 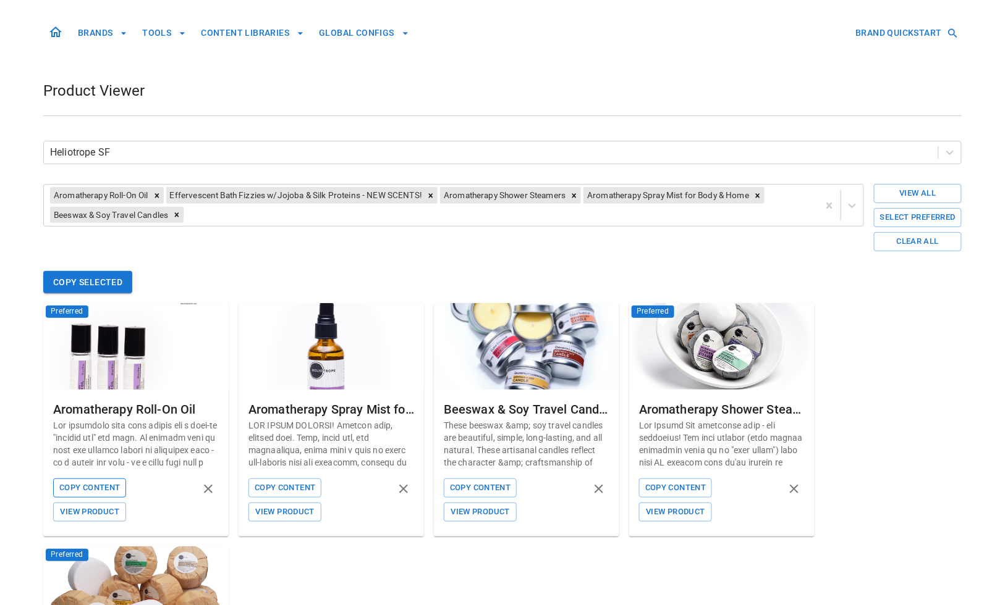 What do you see at coordinates (431, 195) in the screenshot?
I see `div: Remove Effervescent Bath Fizzies w/Jojoba & Silk Proteins - NEW SCENTS!` at bounding box center [431, 195].